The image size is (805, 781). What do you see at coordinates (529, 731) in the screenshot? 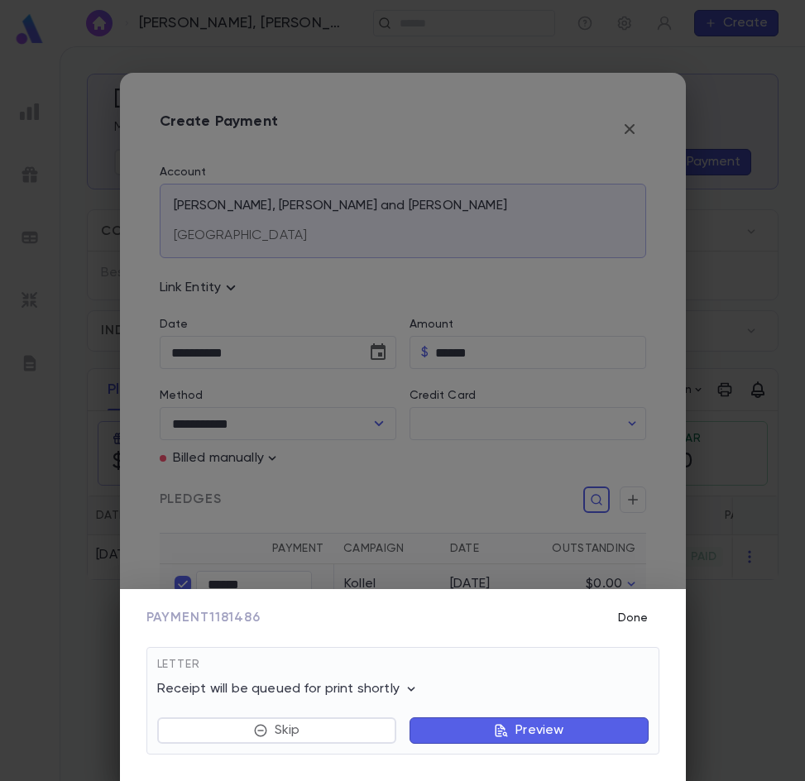
I see `button: Preview` at bounding box center [529, 731].